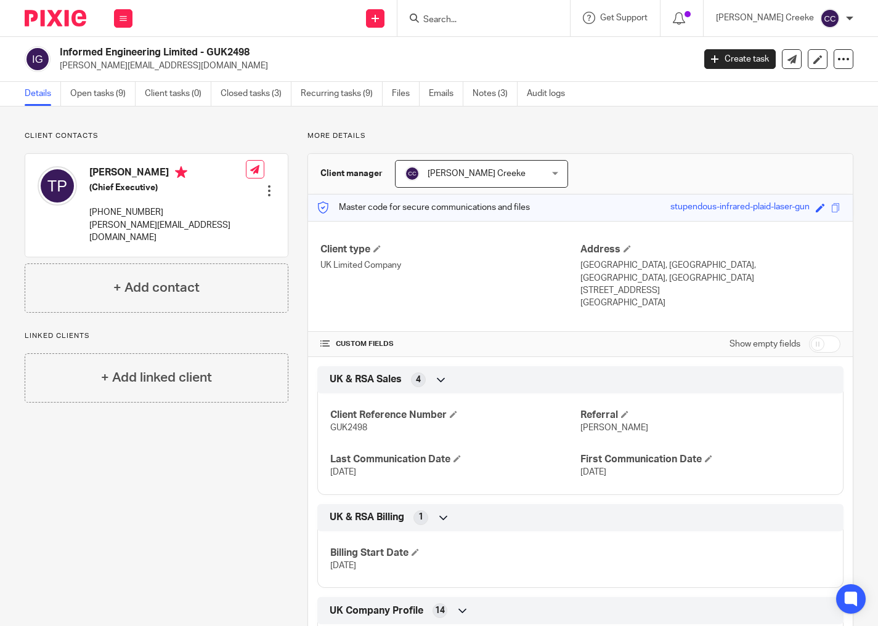 Image resolution: width=878 pixels, height=626 pixels. Describe the element at coordinates (477, 20) in the screenshot. I see `input: Search` at that location.